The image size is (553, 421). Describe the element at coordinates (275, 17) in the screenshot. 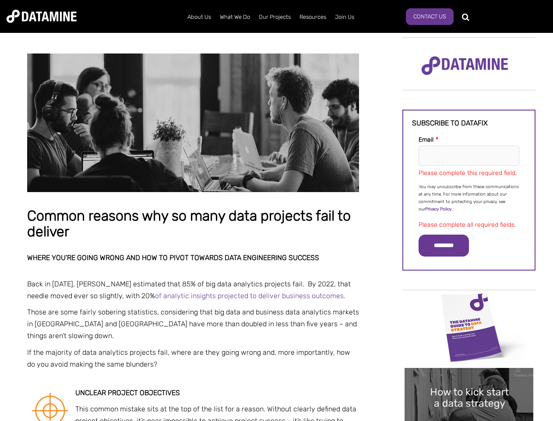

I see `a: Our Projects` at that location.